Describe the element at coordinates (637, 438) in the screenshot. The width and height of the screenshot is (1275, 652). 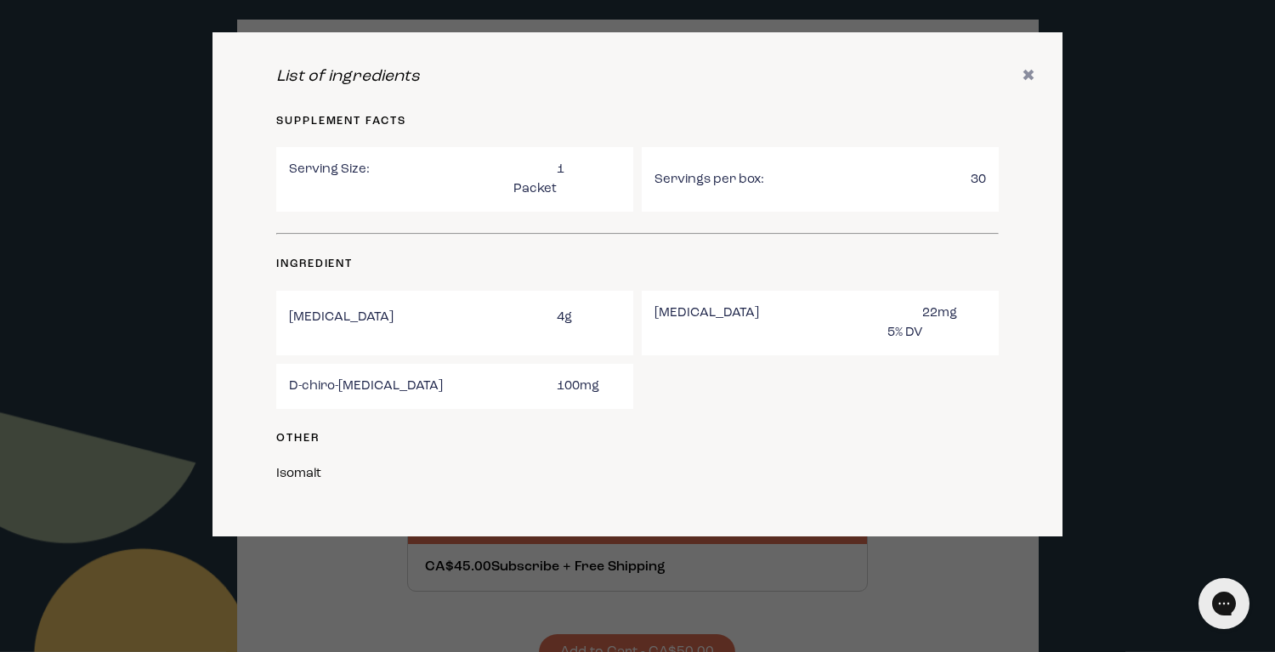
I see `h5: Other` at that location.